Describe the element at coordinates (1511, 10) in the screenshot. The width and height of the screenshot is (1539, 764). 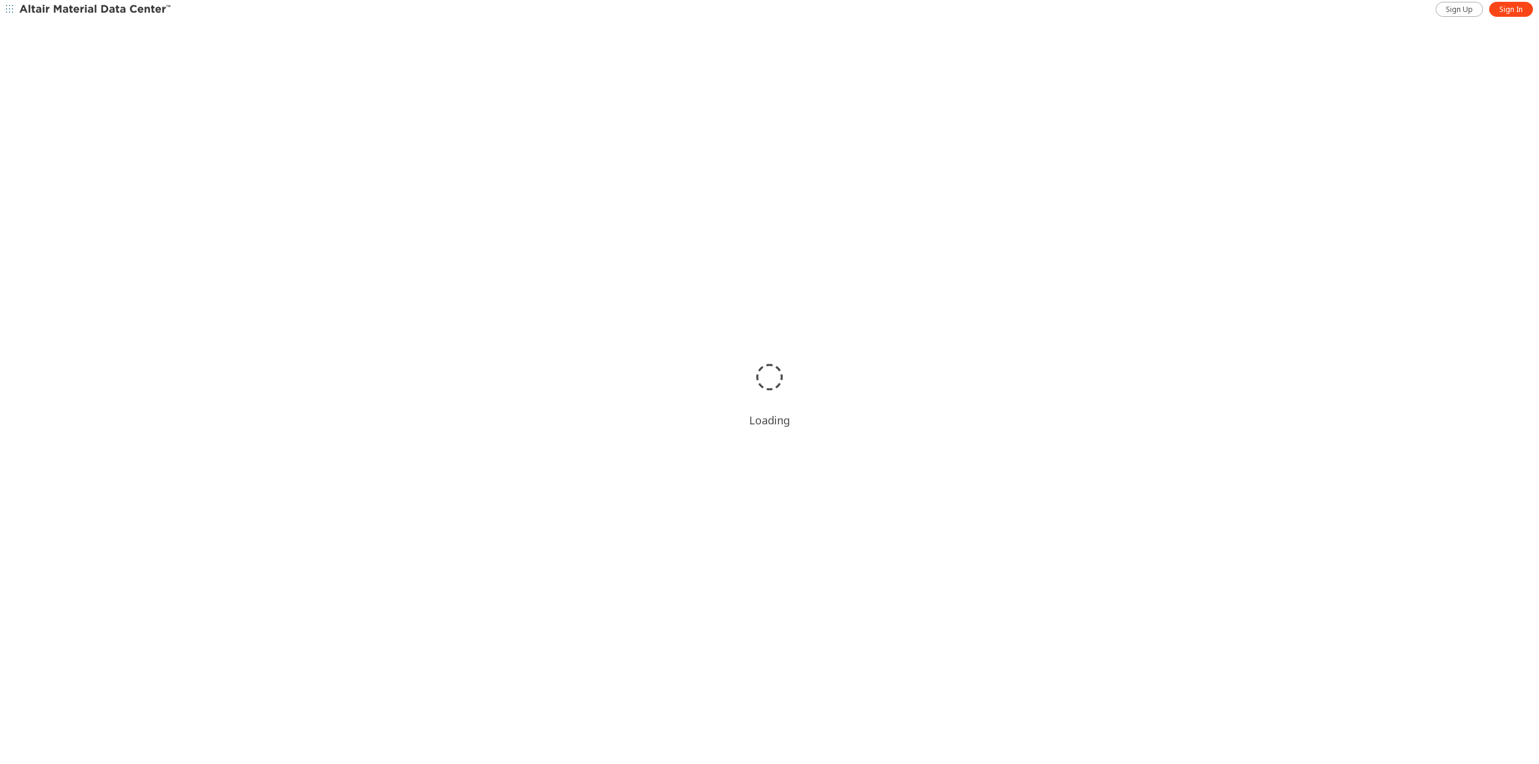
I see `span: Sign In` at that location.